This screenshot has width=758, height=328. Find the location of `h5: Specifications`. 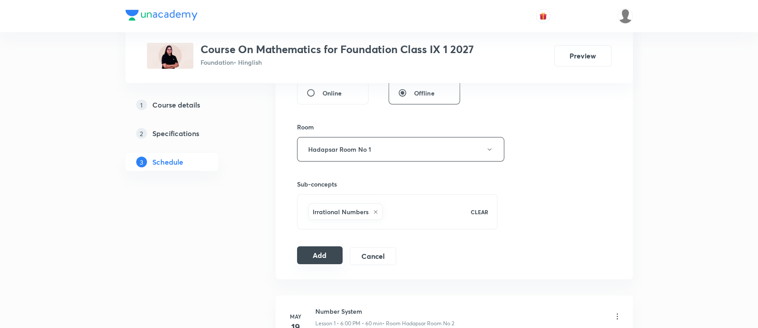

h5: Specifications is located at coordinates (176, 134).